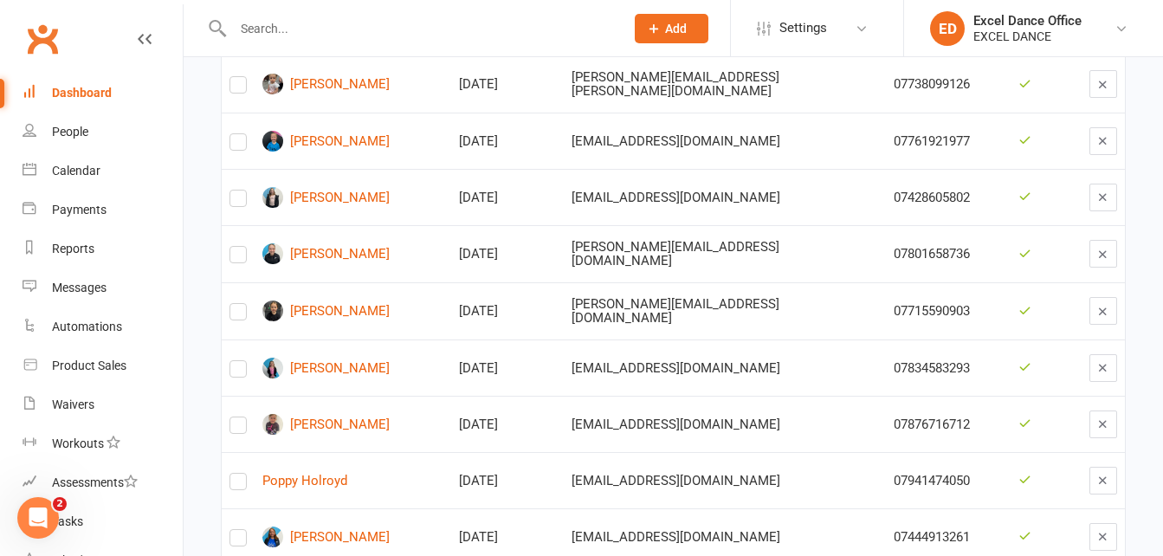  What do you see at coordinates (352, 481) in the screenshot?
I see `a: Poppy Holroyd` at bounding box center [352, 481].